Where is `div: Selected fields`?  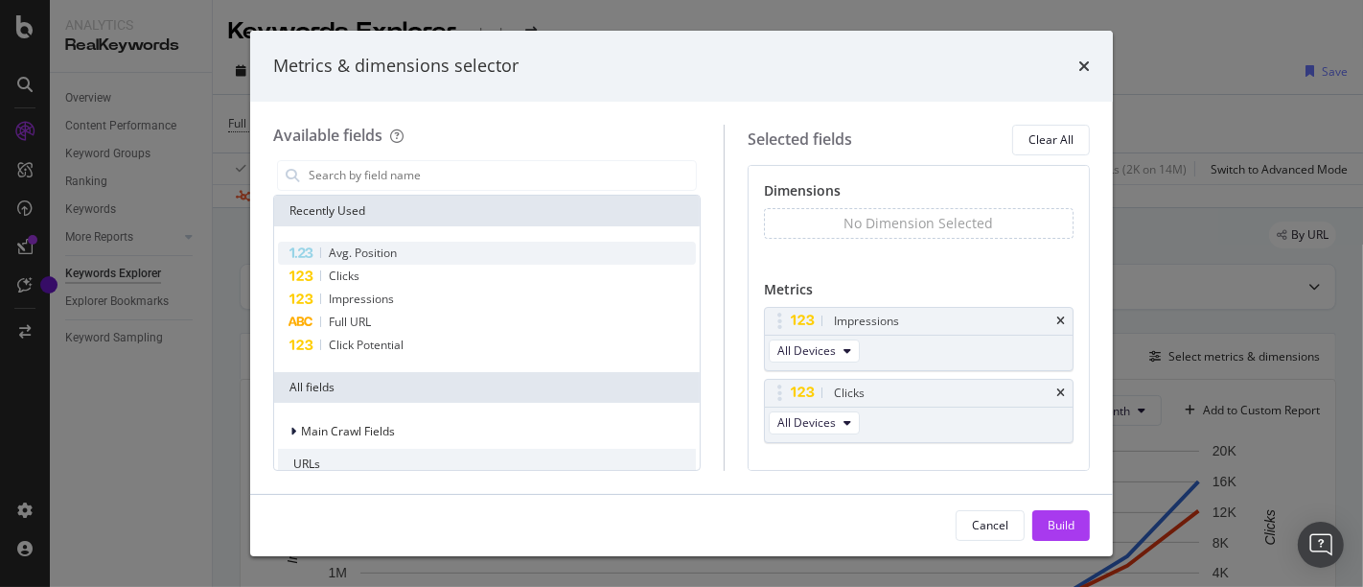 div: Selected fields is located at coordinates (799, 139).